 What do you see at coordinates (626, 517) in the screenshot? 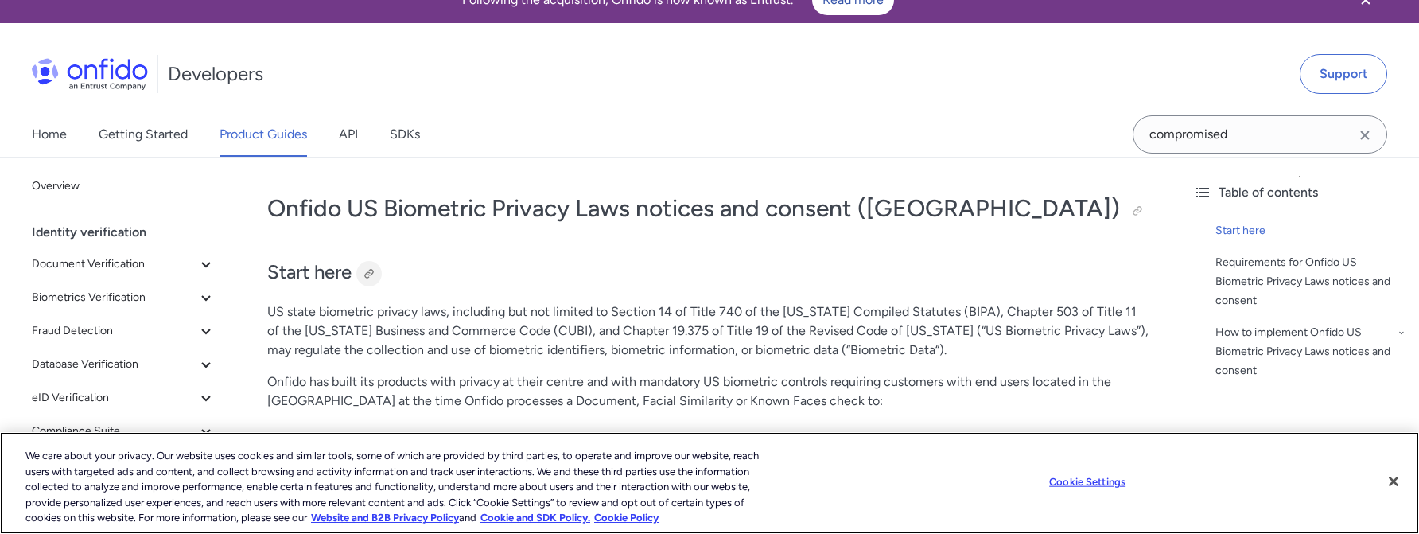
I see `a: Cookie Policy` at bounding box center [626, 517].